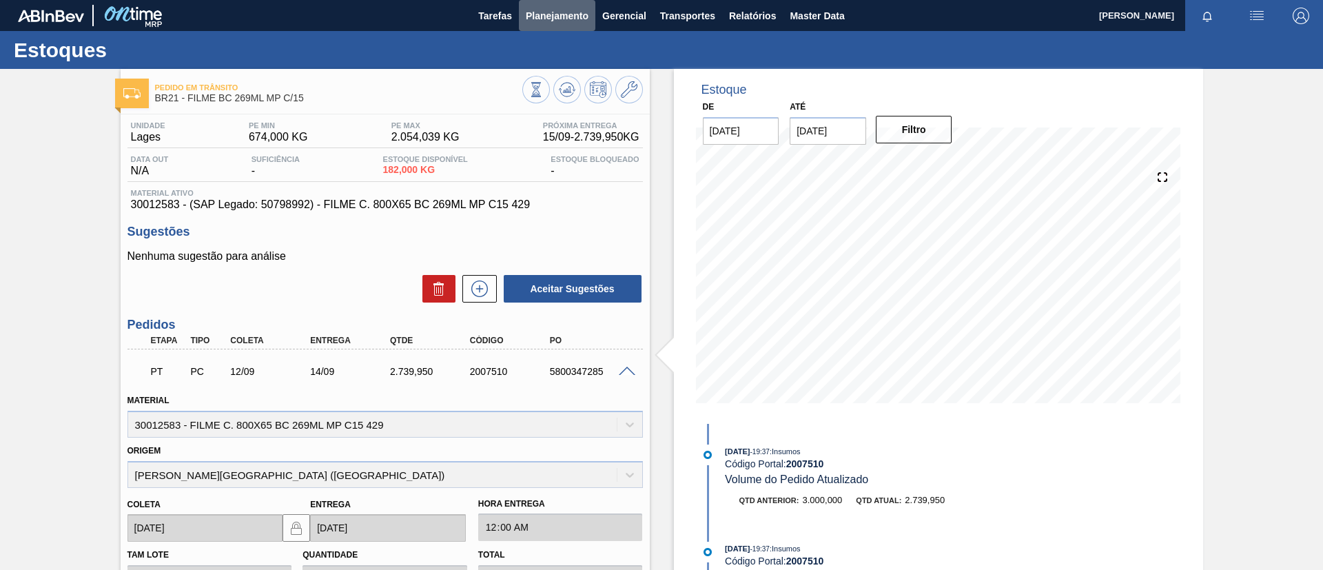  Describe the element at coordinates (330, 504) in the screenshot. I see `label: Entrega` at that location.